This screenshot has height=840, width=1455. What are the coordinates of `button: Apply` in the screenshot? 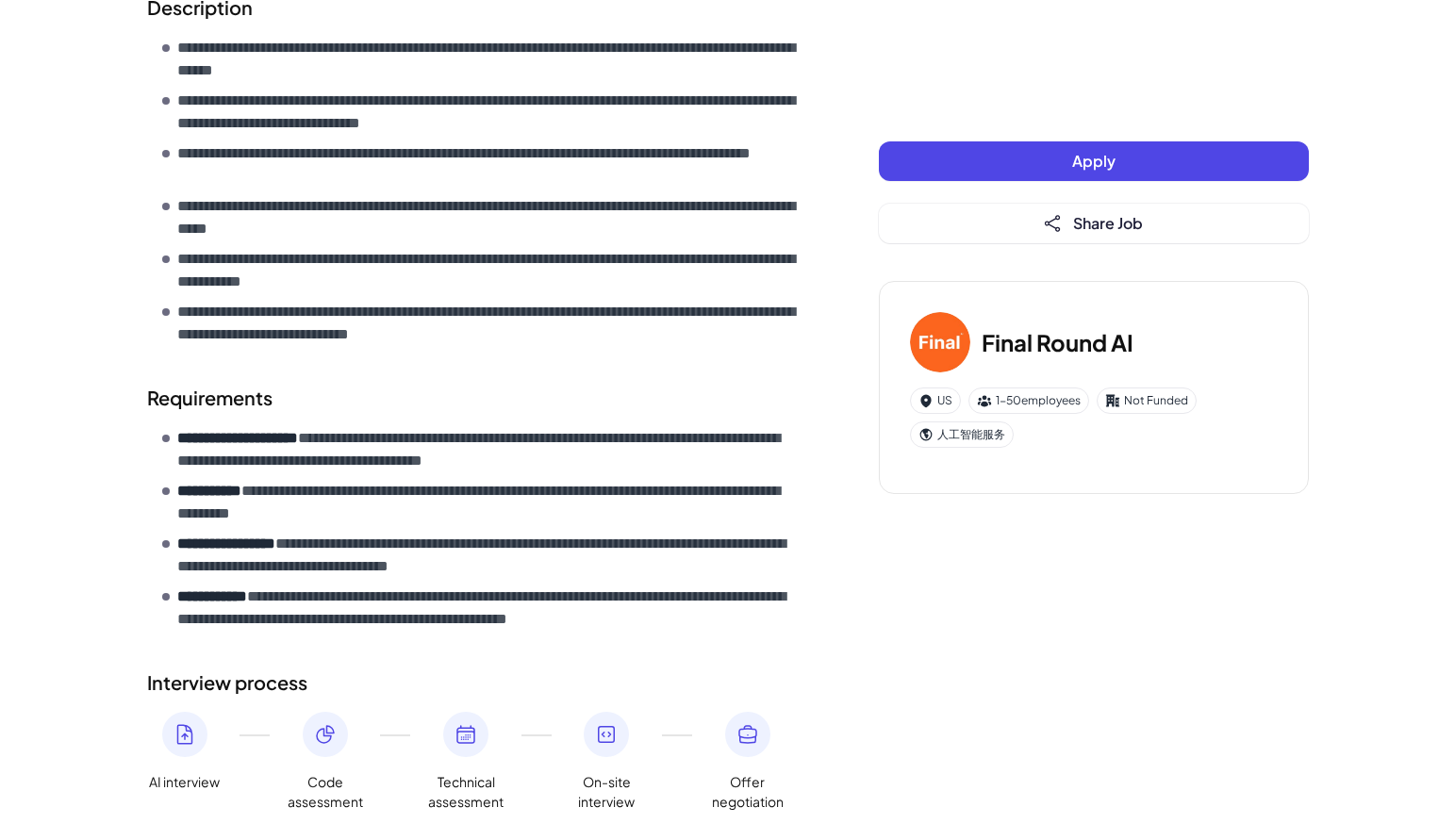 It's located at (1094, 161).